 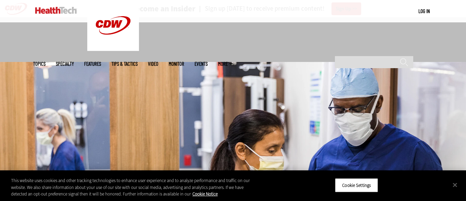 What do you see at coordinates (39, 64) in the screenshot?
I see `span: Topics` at bounding box center [39, 64].